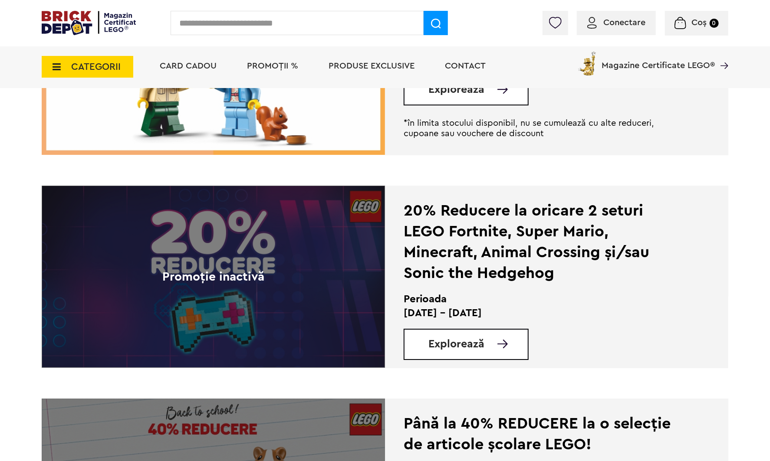  I want to click on div: Până la 40% REDUCERE la o selecție de articole școlare LEGO!, so click(544, 434).